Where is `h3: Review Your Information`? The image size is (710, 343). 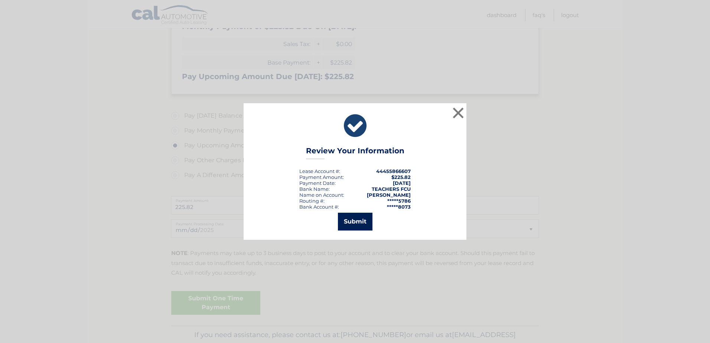
h3: Review Your Information is located at coordinates (355, 153).